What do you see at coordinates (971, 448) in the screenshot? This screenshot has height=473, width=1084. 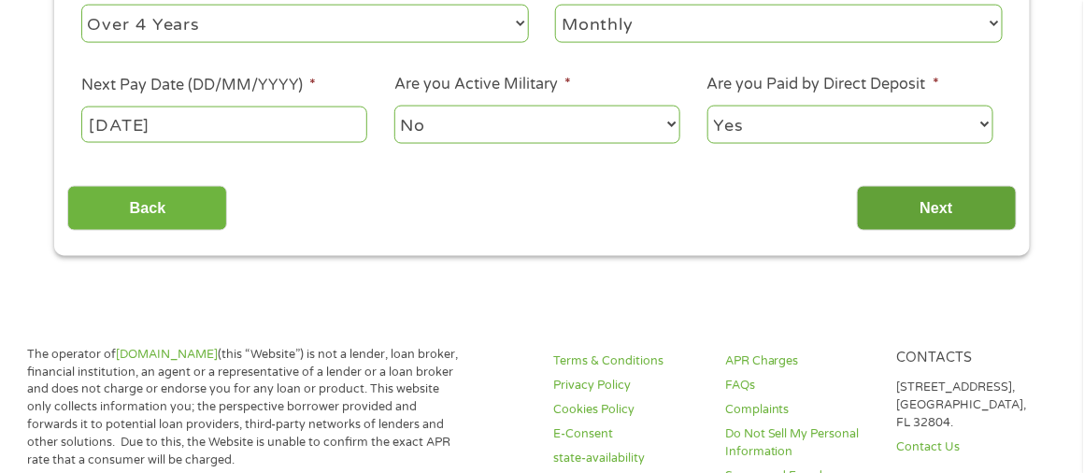 I see `a: Contact Us` at bounding box center [971, 448].